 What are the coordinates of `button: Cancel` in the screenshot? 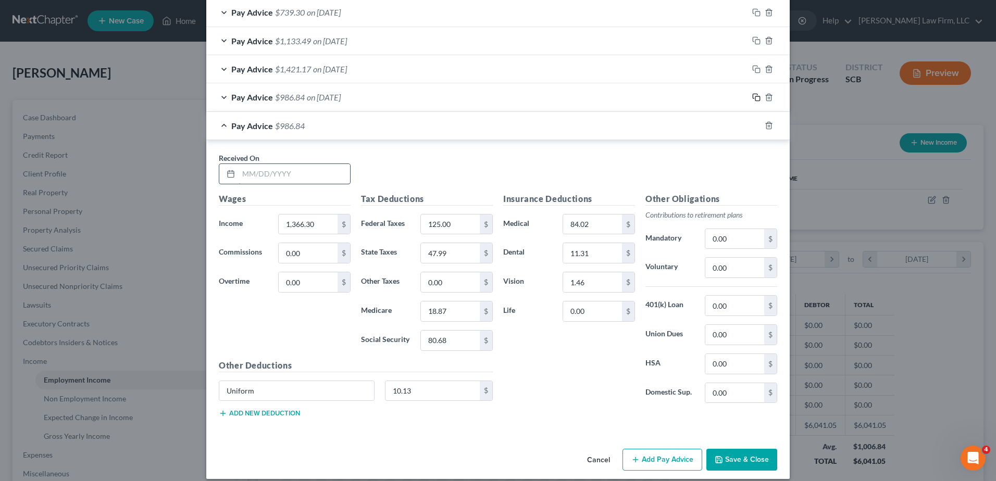 It's located at (599, 460).